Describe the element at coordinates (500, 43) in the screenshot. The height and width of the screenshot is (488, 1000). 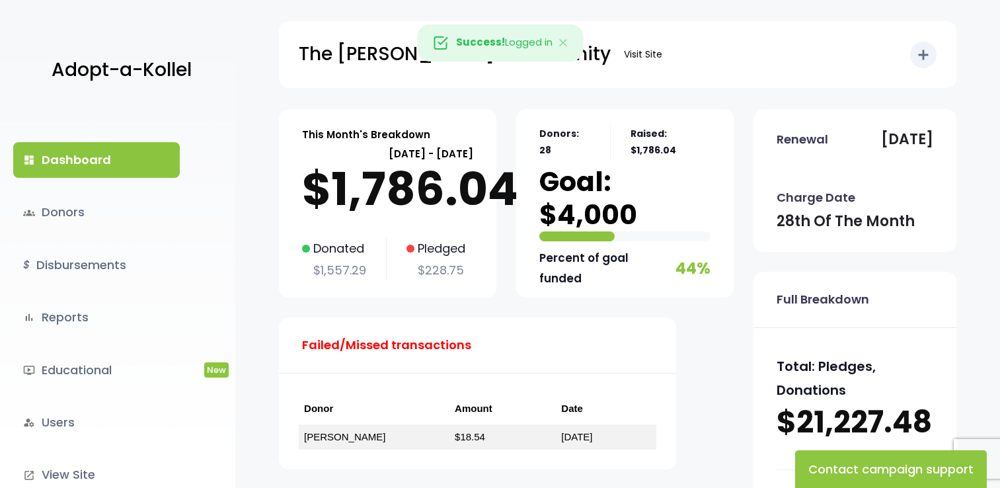
I see `div: Logged in` at that location.